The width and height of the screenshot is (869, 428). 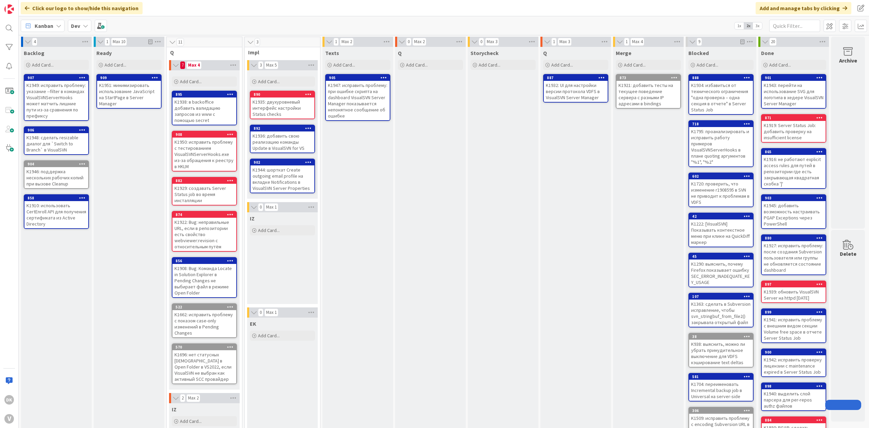 I want to click on div: 107K1363: сделать в Subversion исправление, чтобы svn_stringbuf_from_file2() закрывала открытый файл, so click(x=721, y=310).